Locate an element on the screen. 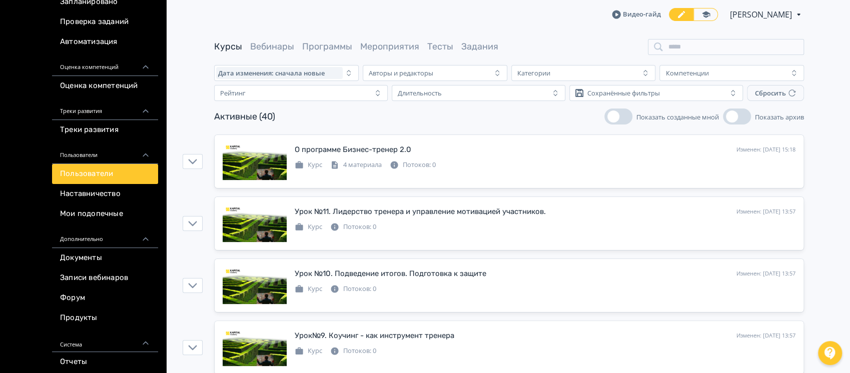 This screenshot has width=850, height=373. button: Категории is located at coordinates (583, 73).